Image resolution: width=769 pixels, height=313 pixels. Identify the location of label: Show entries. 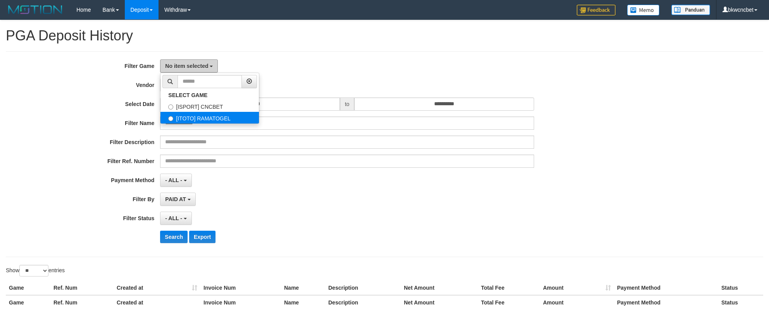
(35, 270).